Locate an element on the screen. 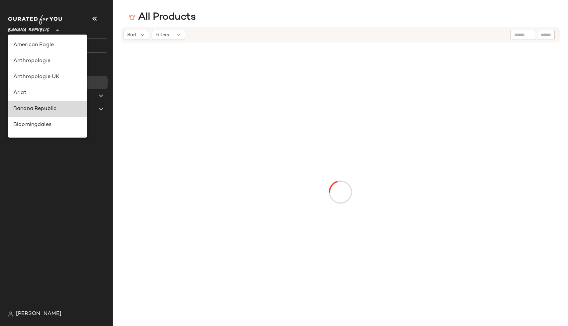 The height and width of the screenshot is (326, 568). span: Banana Republic is located at coordinates (29, 29).